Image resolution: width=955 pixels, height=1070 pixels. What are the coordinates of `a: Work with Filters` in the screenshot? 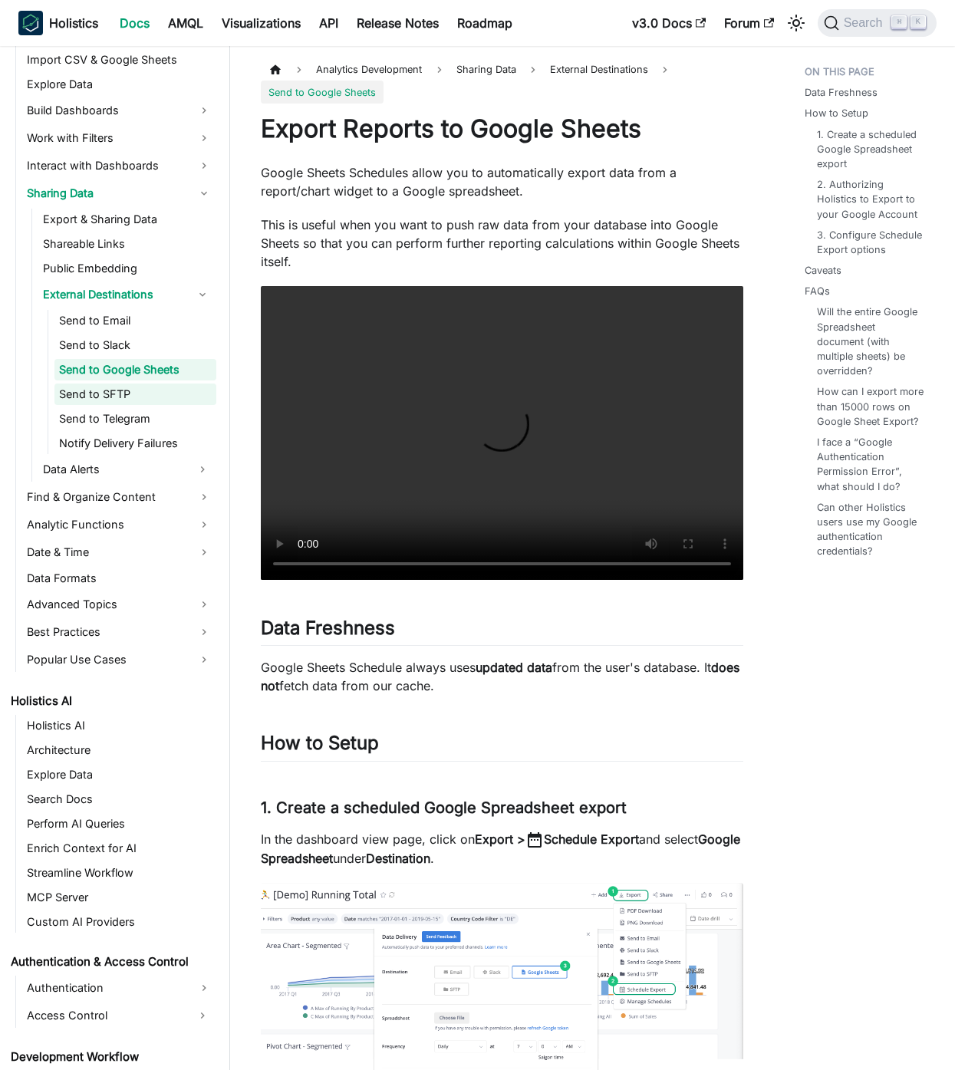 It's located at (119, 138).